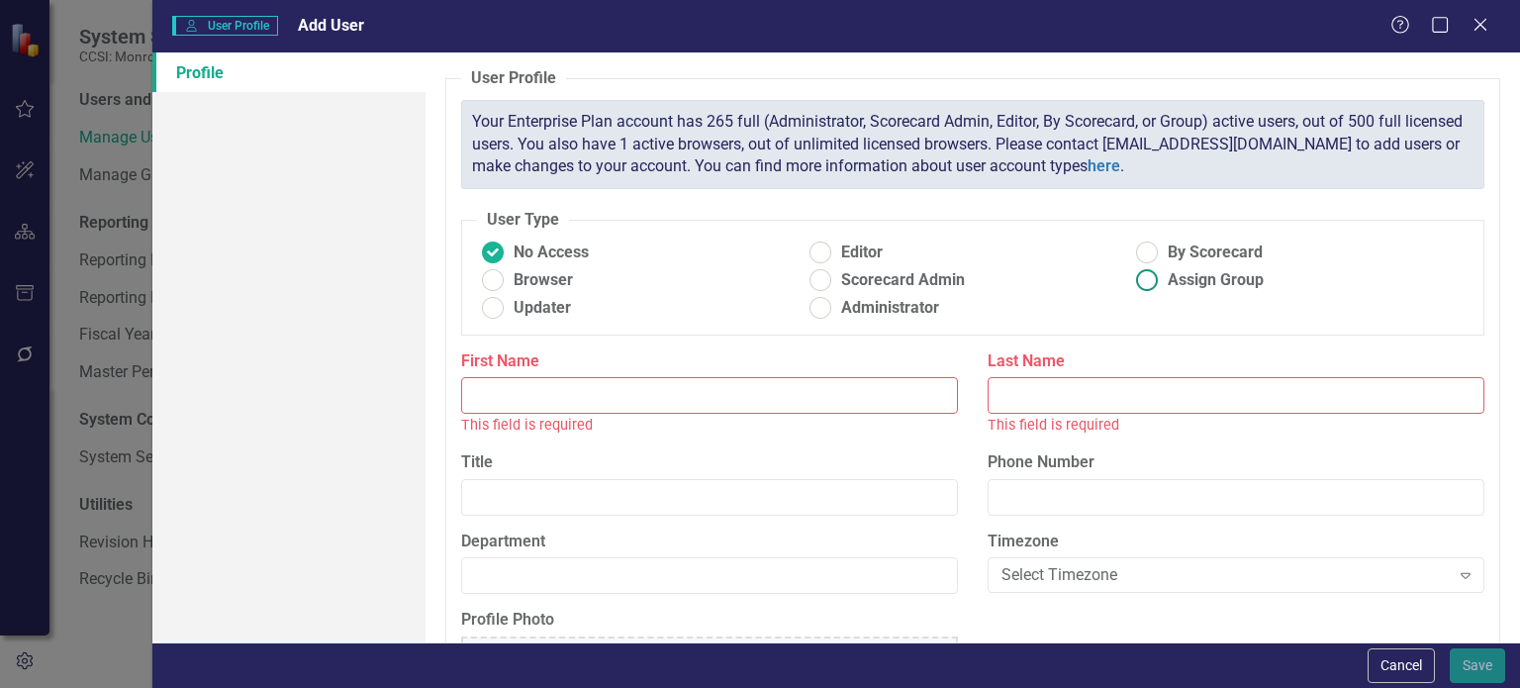 The height and width of the screenshot is (688, 1520). What do you see at coordinates (523, 220) in the screenshot?
I see `legend: User Type` at bounding box center [523, 220].